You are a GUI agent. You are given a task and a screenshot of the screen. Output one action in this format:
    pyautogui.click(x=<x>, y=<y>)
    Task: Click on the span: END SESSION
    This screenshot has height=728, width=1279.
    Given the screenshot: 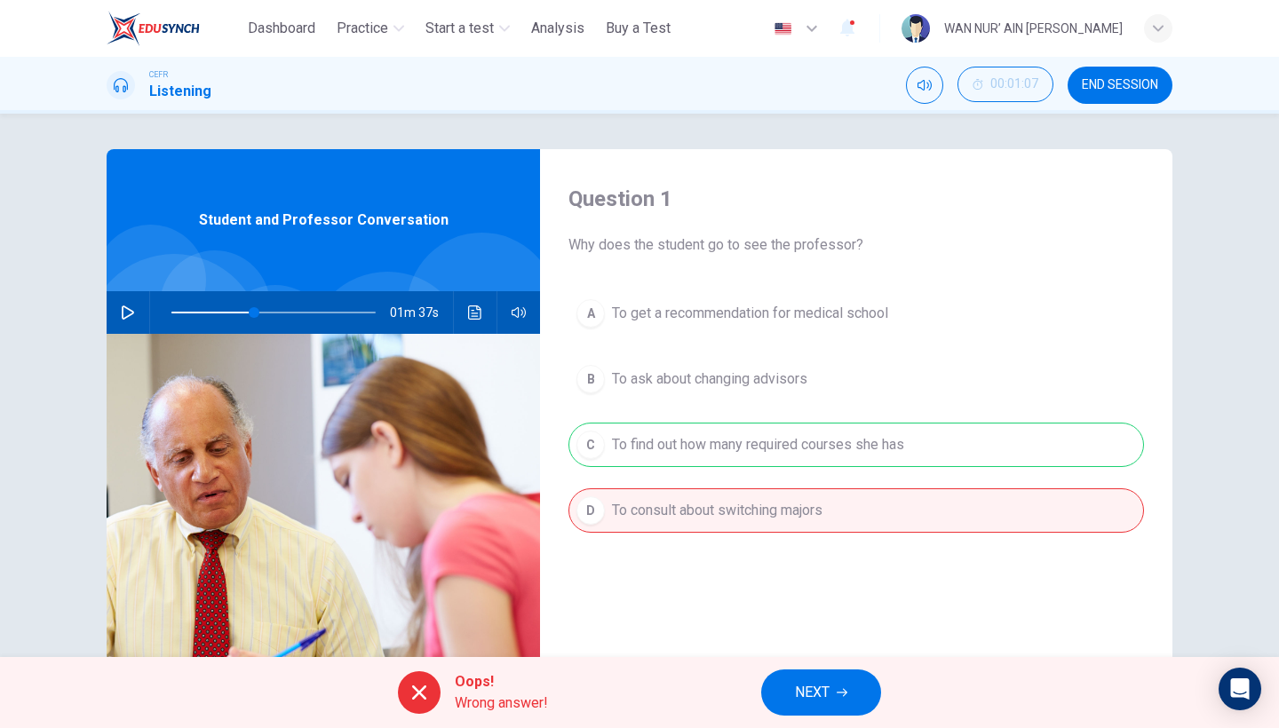 What is the action you would take?
    pyautogui.click(x=1120, y=85)
    